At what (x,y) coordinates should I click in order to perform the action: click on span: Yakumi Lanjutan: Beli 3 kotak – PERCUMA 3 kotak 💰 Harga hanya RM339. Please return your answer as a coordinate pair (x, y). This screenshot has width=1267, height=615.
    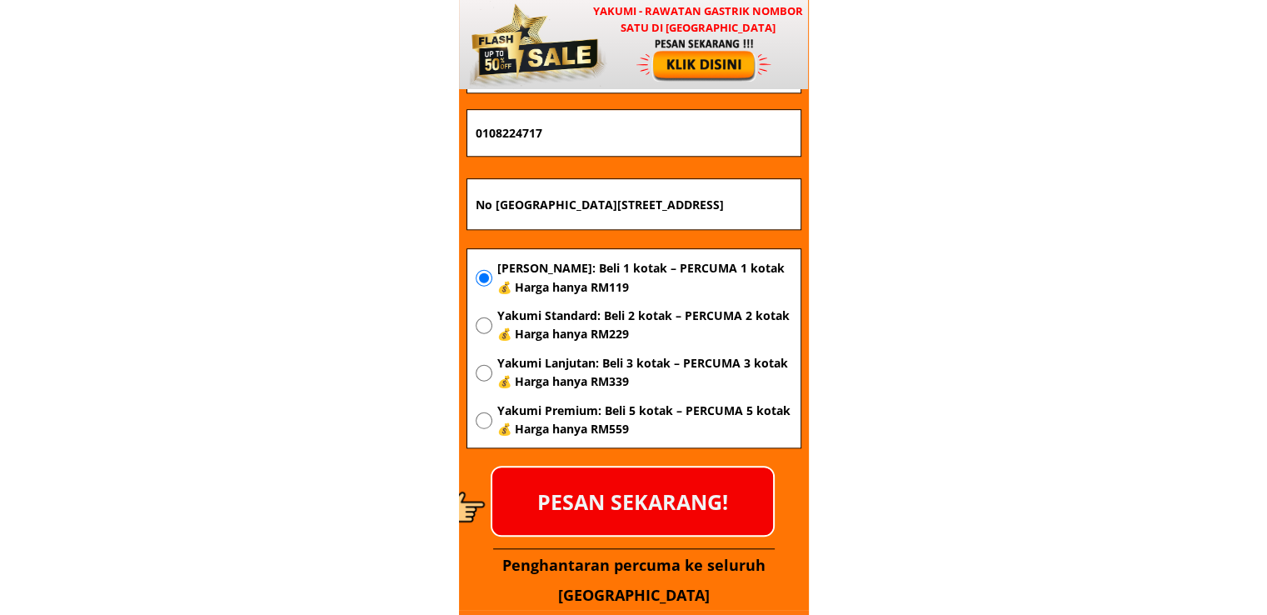
    Looking at the image, I should click on (644, 372).